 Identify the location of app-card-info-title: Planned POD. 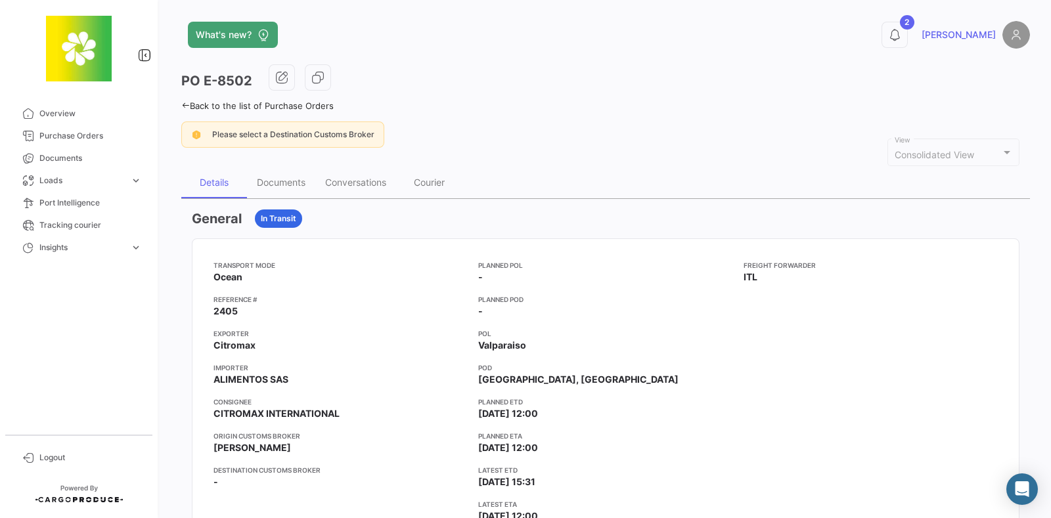
(605, 300).